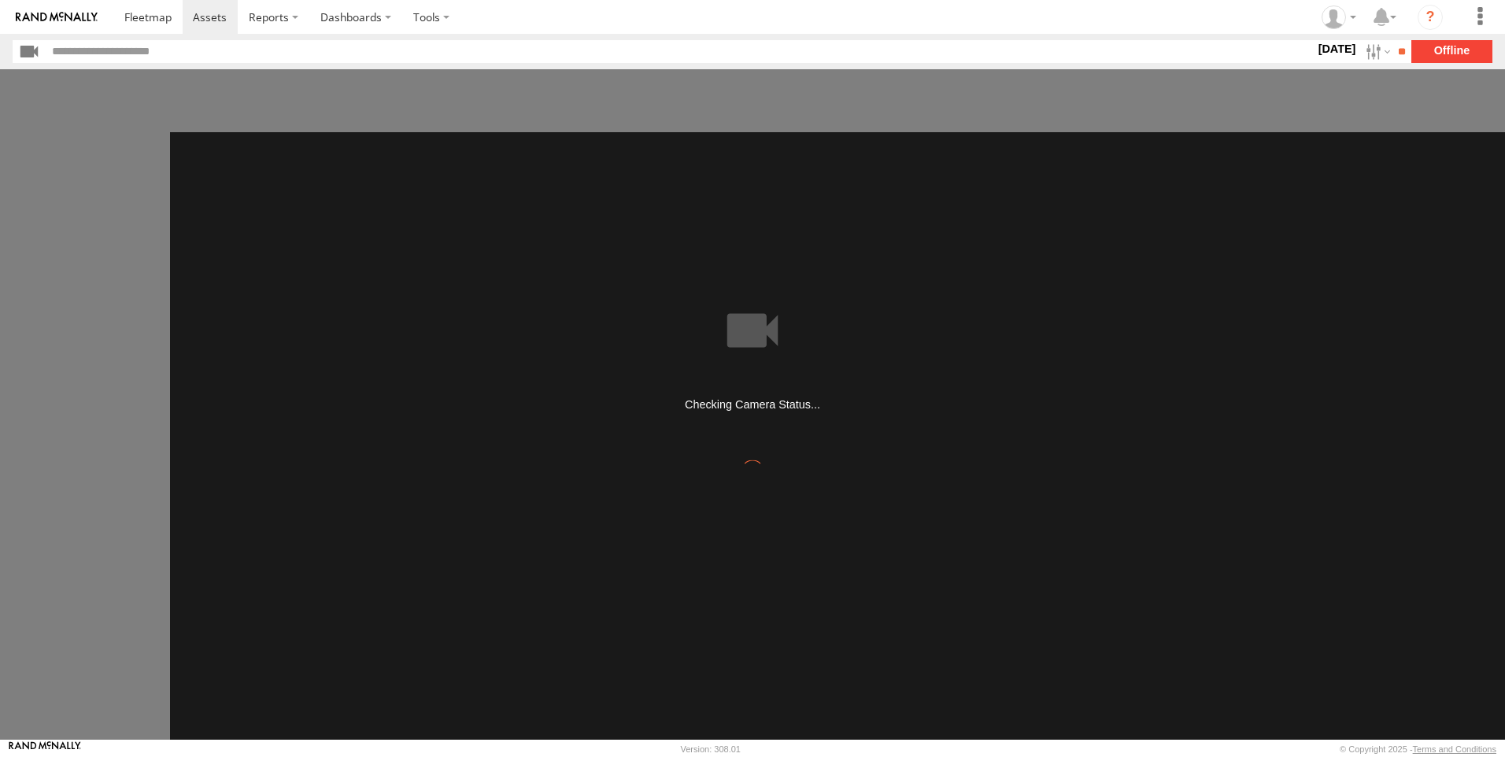 This screenshot has height=757, width=1505. What do you see at coordinates (1455, 749) in the screenshot?
I see `a: Terms and Conditions` at bounding box center [1455, 749].